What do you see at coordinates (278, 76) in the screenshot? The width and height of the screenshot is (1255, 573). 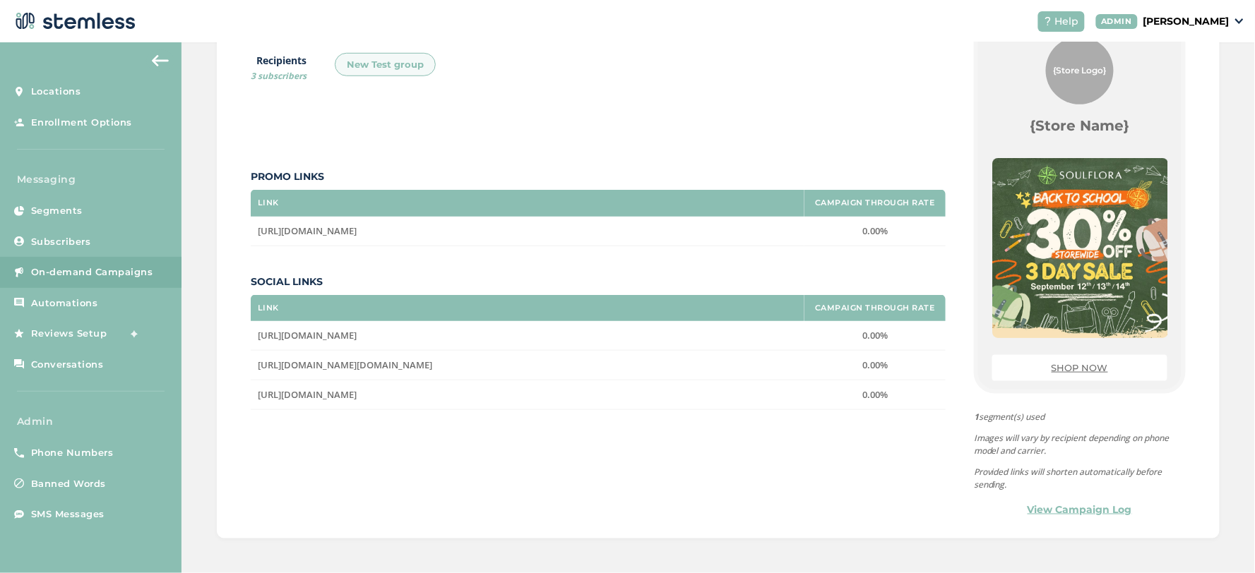 I see `span: 3 subscribers` at bounding box center [278, 76].